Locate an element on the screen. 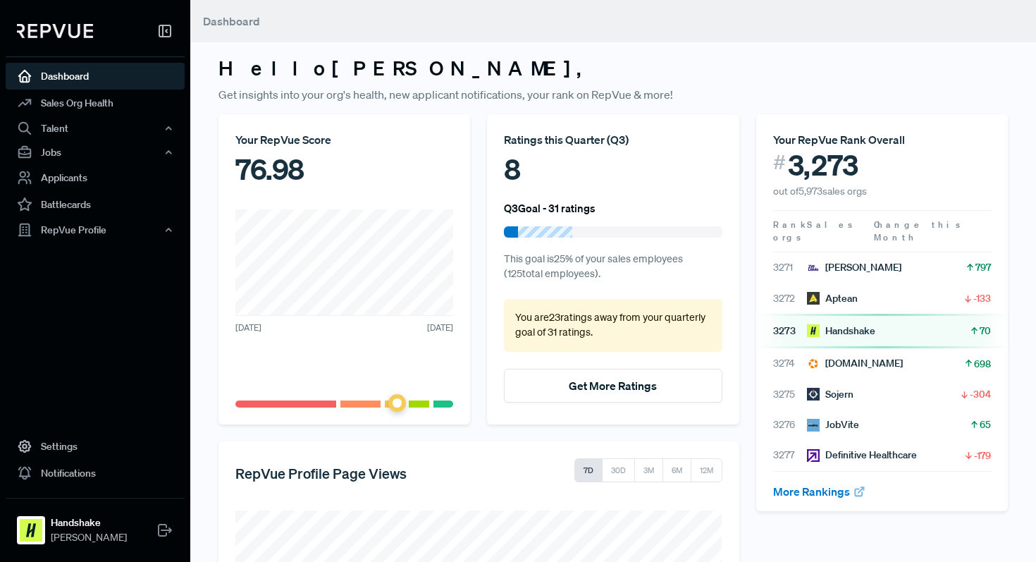 The height and width of the screenshot is (562, 1036). div: JobVite is located at coordinates (833, 424).